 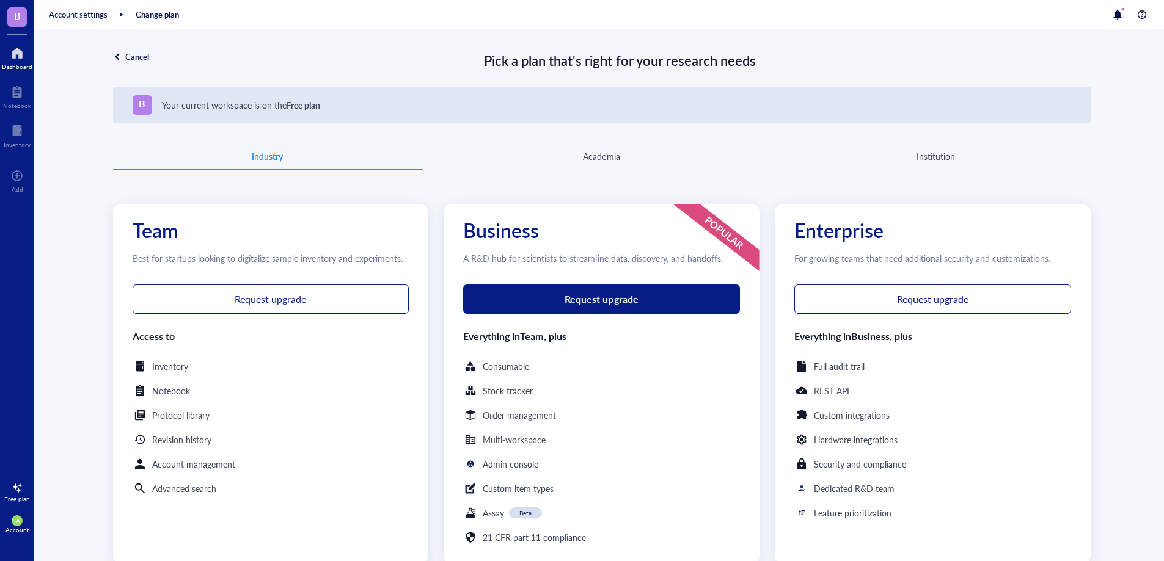 I want to click on div: Order management, so click(x=519, y=415).